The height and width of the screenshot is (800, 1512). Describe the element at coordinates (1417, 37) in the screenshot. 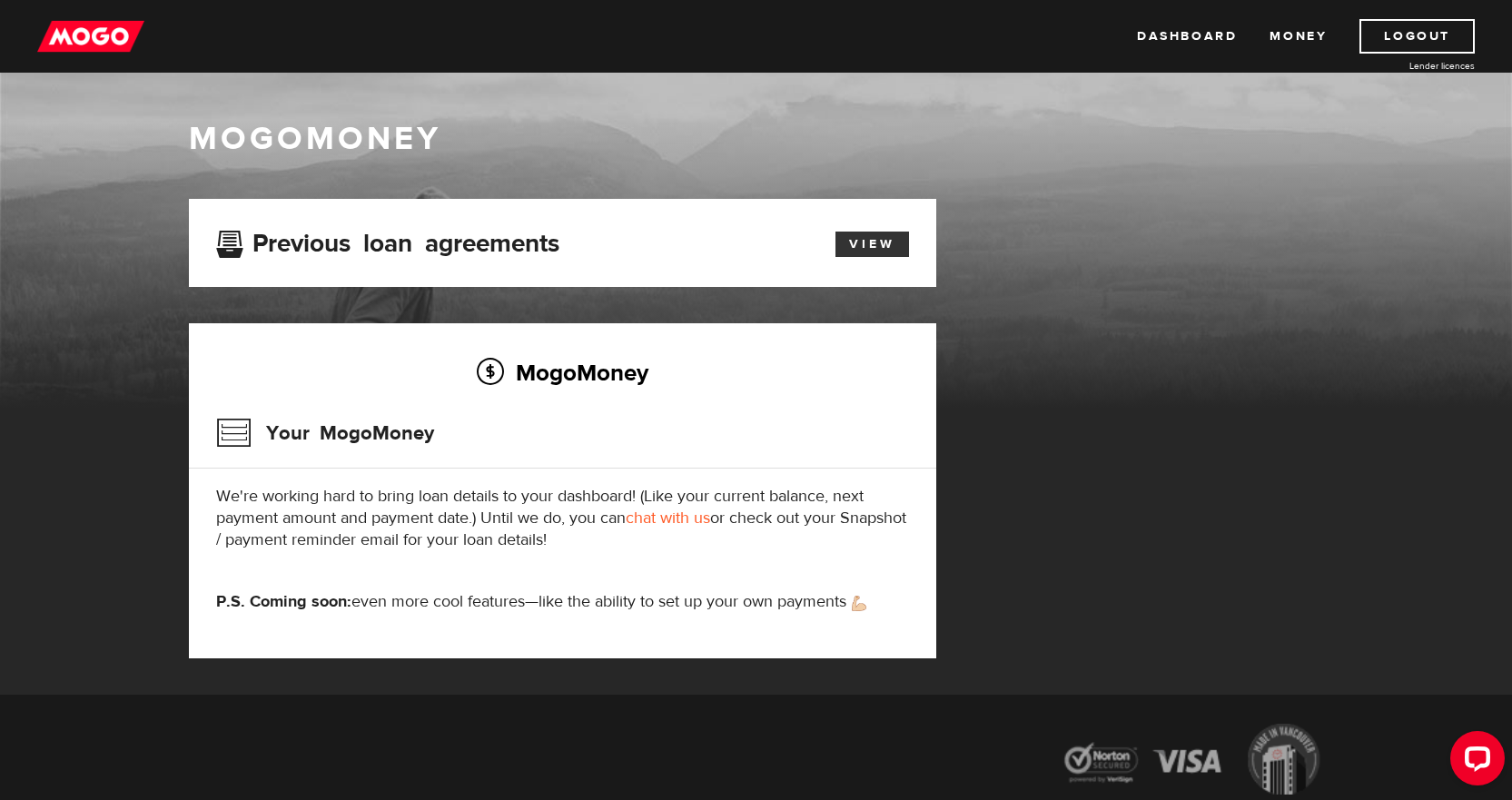

I see `a: Logout` at that location.